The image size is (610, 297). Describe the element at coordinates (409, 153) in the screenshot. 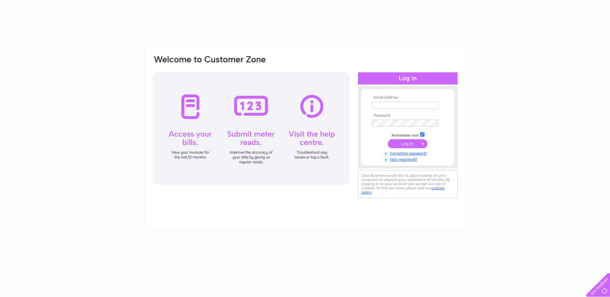

I see `a: Forgotten password?` at that location.